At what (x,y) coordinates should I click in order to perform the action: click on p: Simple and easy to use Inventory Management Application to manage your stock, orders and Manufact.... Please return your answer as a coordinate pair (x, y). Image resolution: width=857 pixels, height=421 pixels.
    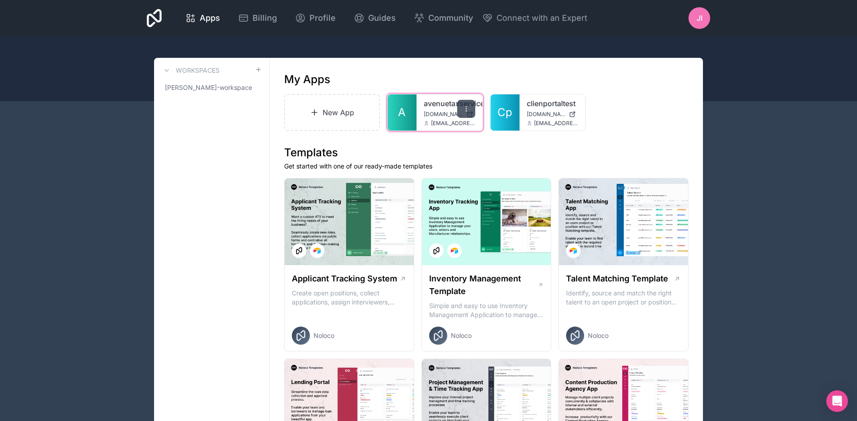
    Looking at the image, I should click on (487, 310).